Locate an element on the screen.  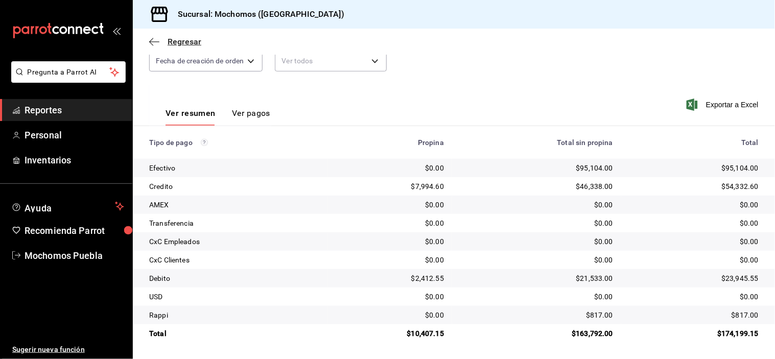
a: Pregunta a Parrot AI is located at coordinates (66, 79).